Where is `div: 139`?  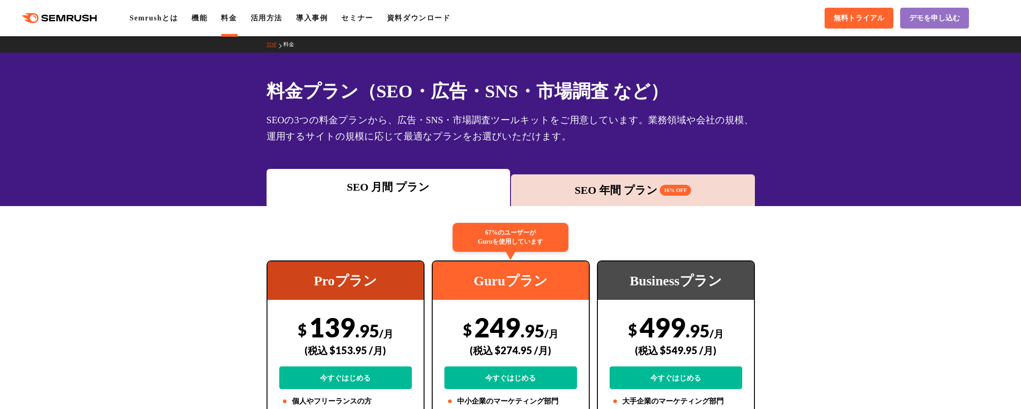
div: 139 is located at coordinates (345, 350).